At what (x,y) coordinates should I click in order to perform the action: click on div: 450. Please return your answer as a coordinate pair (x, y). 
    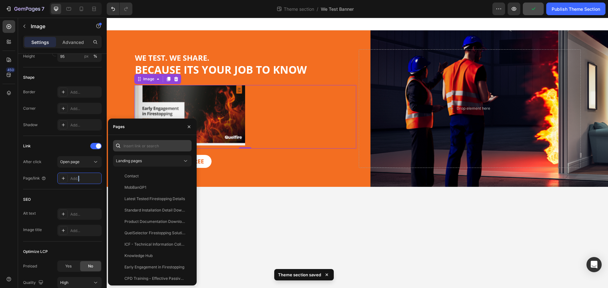
    Looking at the image, I should click on (10, 70).